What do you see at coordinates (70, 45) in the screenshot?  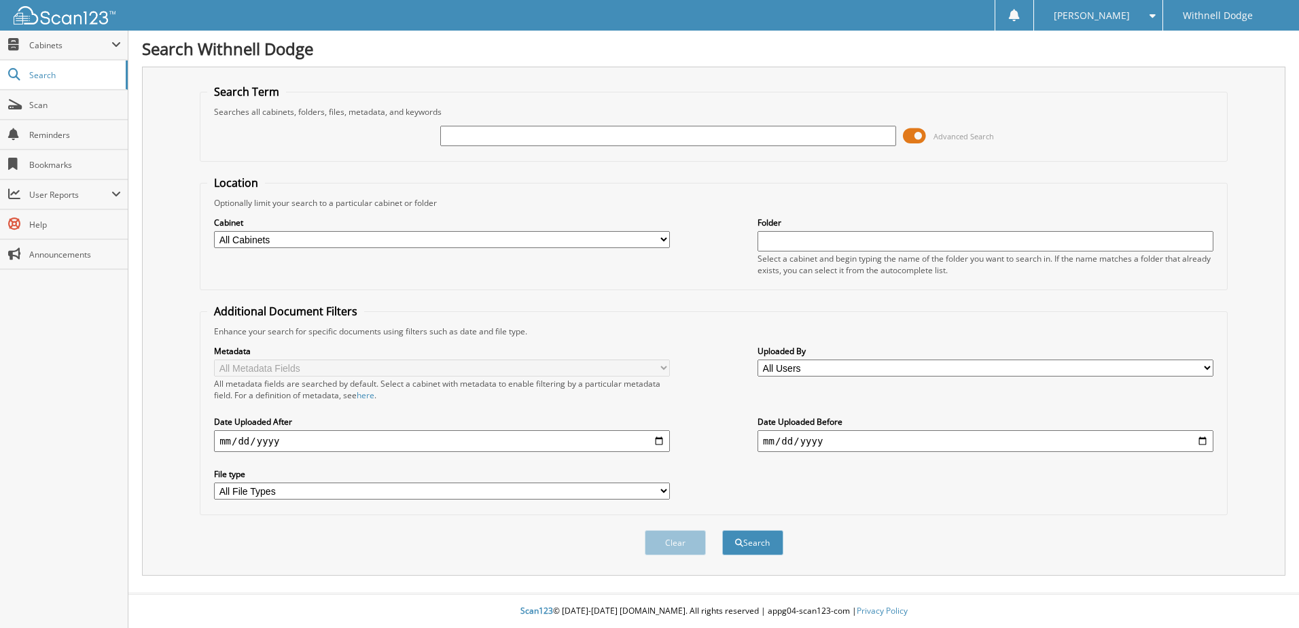 I see `span: Cabinets` at bounding box center [70, 45].